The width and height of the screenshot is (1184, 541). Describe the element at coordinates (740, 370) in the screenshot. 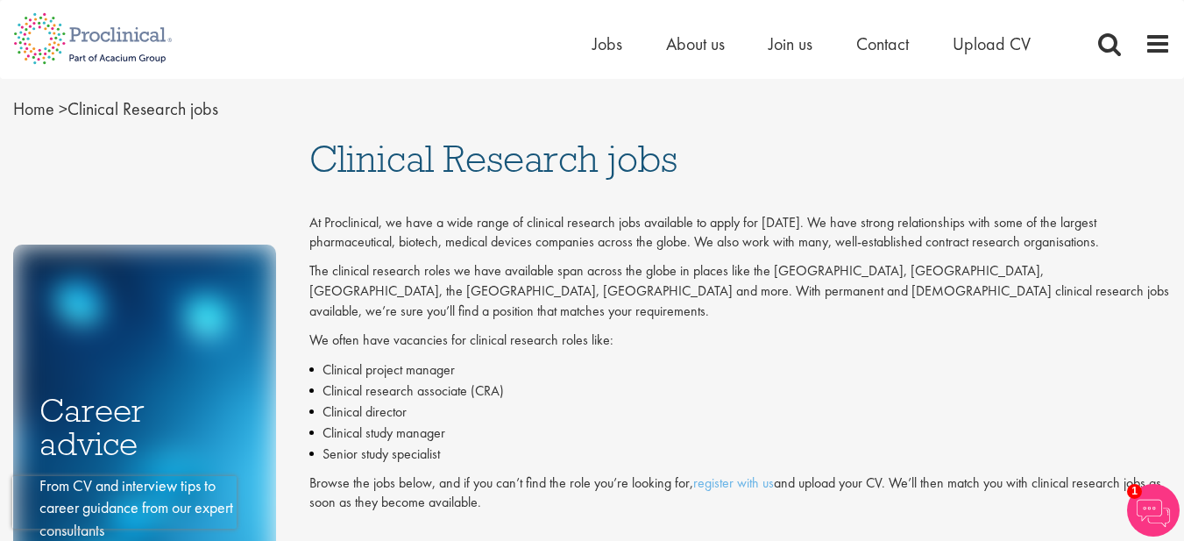

I see `li: Clinical project manager` at that location.